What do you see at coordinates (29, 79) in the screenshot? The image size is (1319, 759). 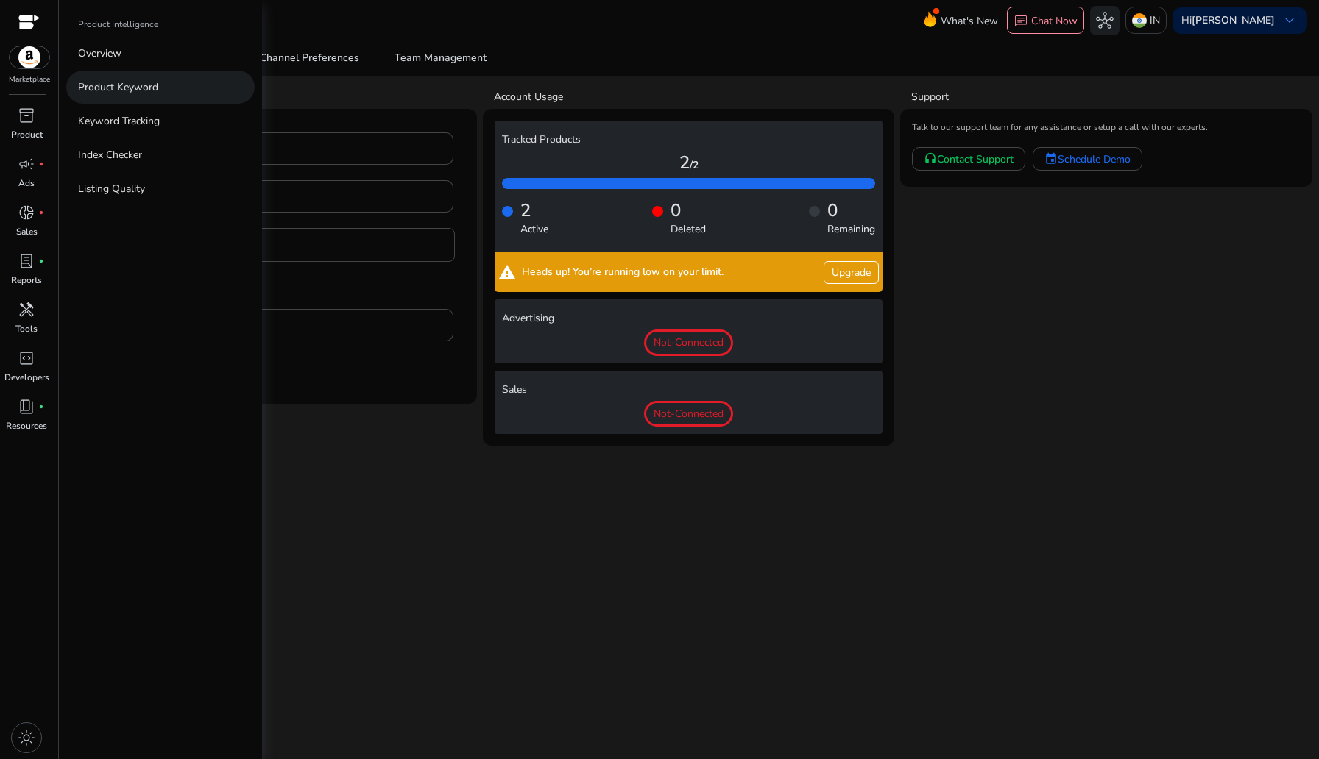 I see `p: Marketplace` at bounding box center [29, 79].